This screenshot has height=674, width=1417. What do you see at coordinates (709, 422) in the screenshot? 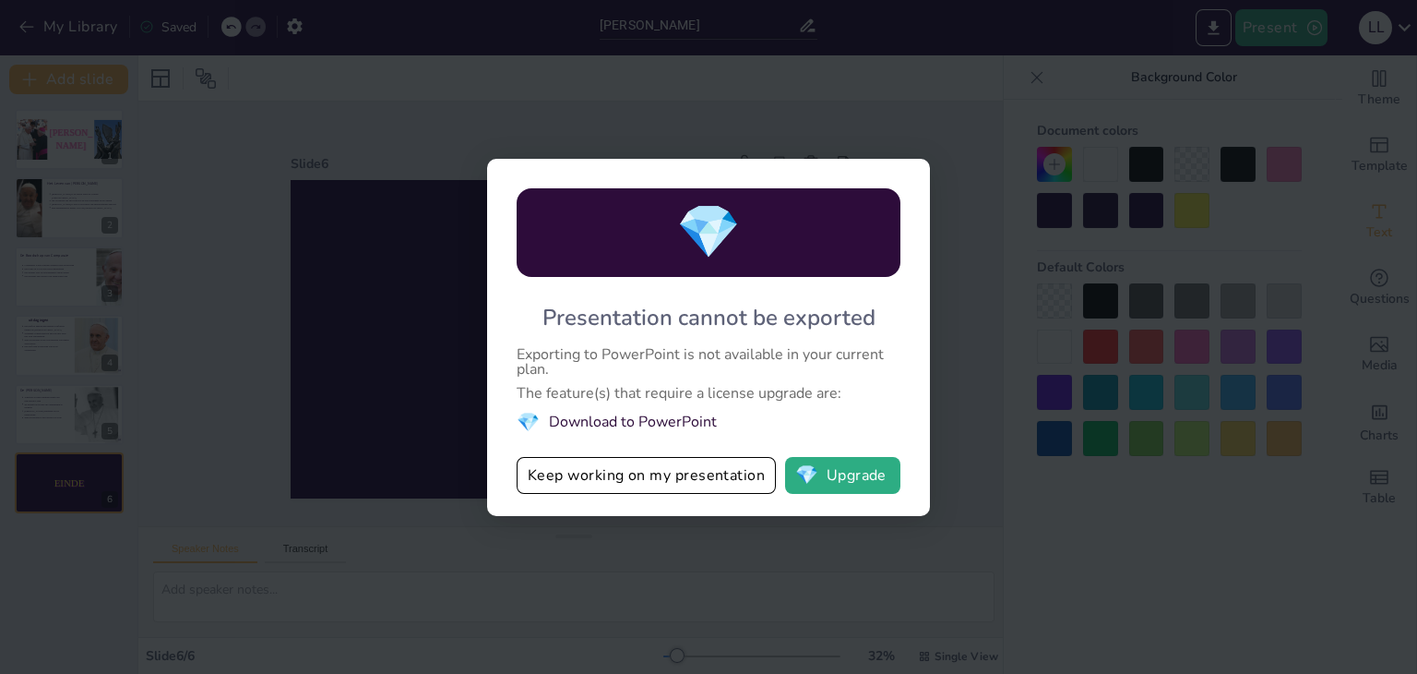
I see `li: Download to PowerPoint` at bounding box center [709, 422].